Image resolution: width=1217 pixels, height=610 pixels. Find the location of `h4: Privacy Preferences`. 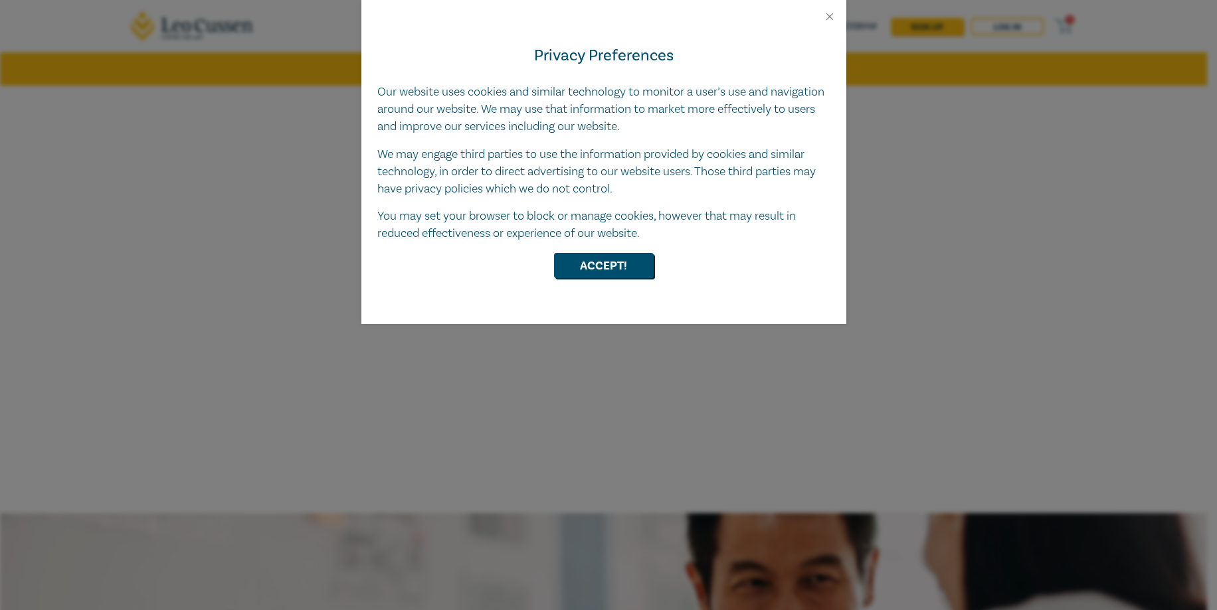

h4: Privacy Preferences is located at coordinates (604, 56).